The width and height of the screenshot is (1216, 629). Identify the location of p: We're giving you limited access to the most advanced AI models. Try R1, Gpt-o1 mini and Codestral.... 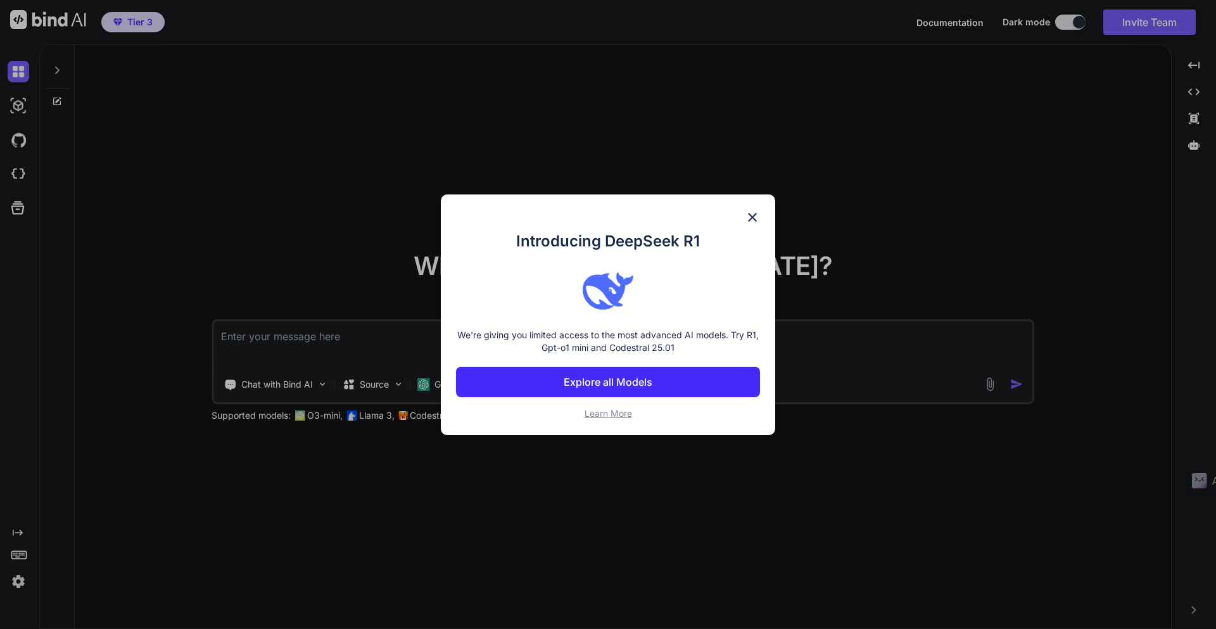
(608, 341).